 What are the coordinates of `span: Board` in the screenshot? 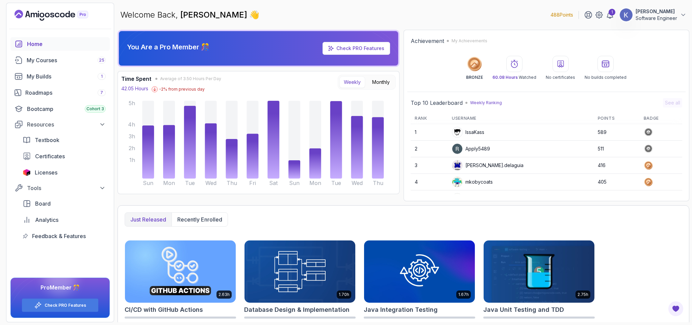 It's located at (43, 203).